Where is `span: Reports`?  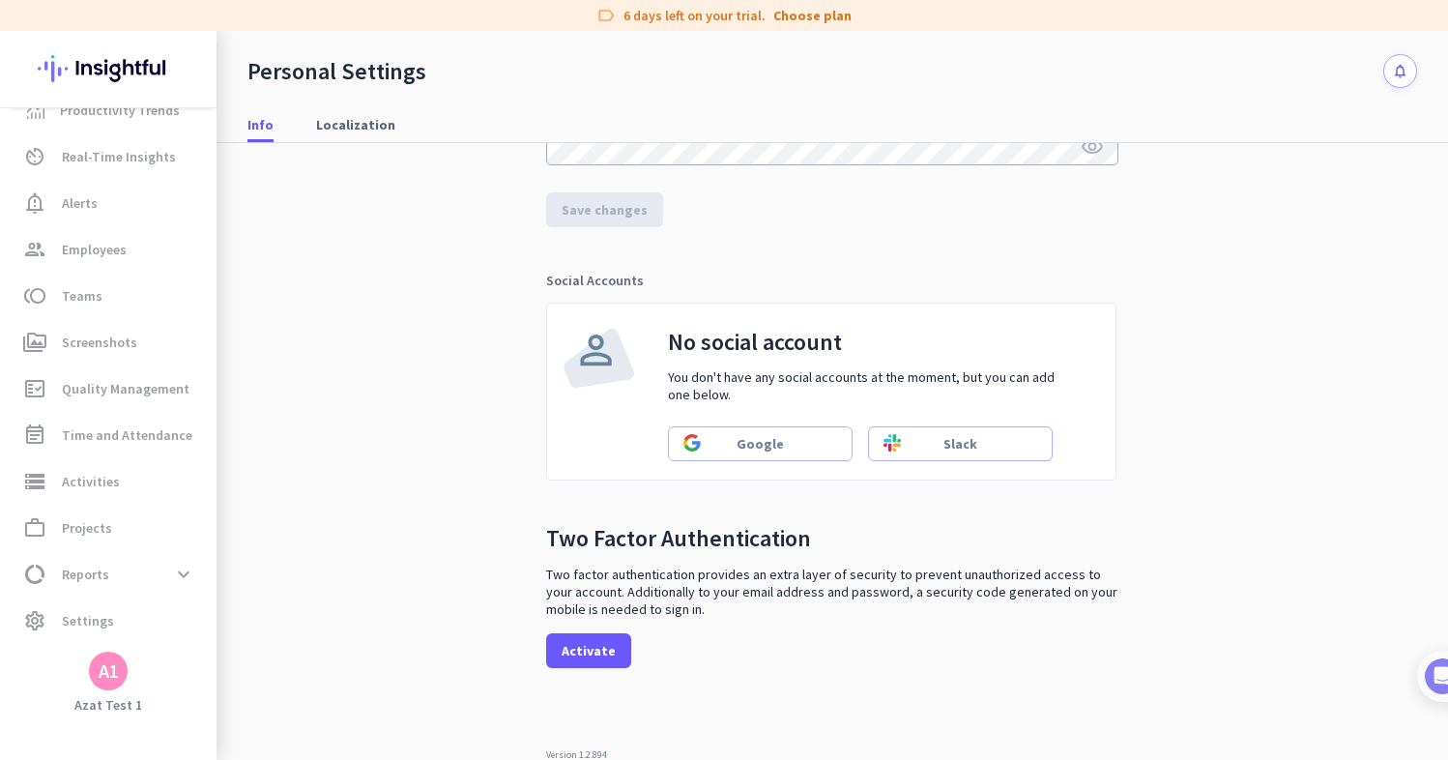 span: Reports is located at coordinates (85, 574).